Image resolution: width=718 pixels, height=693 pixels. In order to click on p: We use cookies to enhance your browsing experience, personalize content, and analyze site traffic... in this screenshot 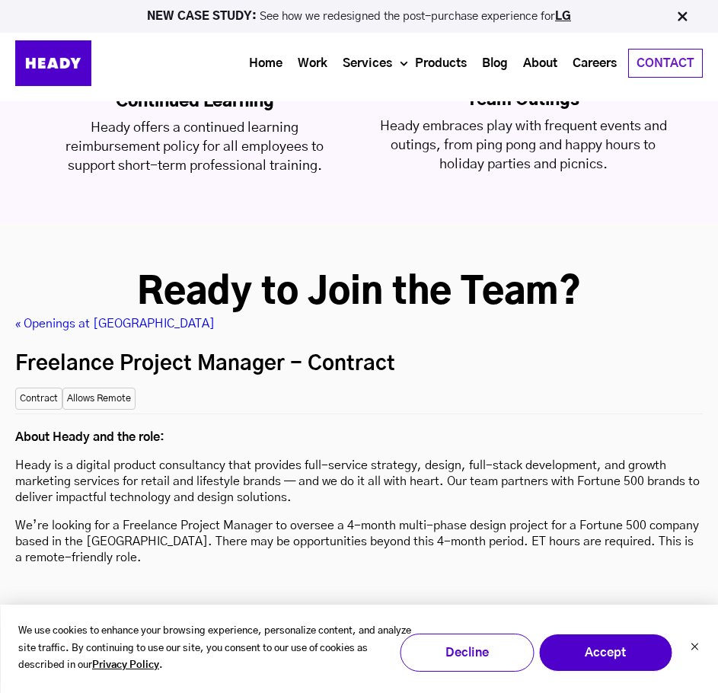, I will do `click(215, 649)`.